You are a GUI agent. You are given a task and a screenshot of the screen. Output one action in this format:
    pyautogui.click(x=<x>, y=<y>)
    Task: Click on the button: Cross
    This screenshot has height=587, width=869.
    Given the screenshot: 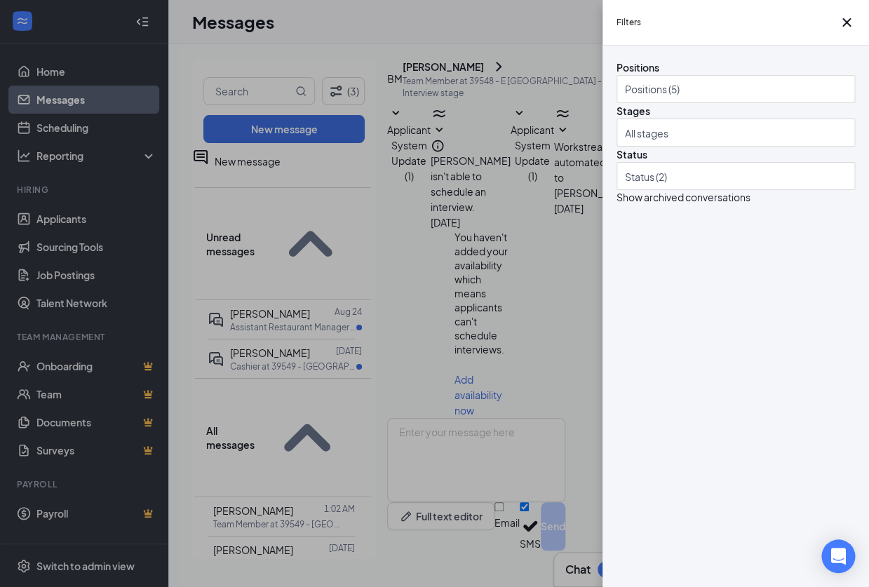 What is the action you would take?
    pyautogui.click(x=847, y=22)
    